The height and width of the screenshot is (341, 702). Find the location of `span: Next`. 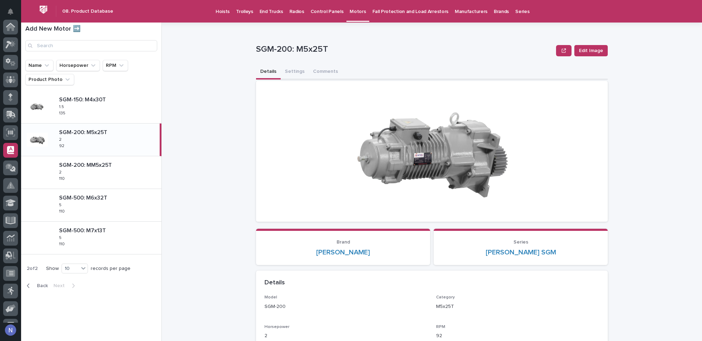

span: Next is located at coordinates (61, 285).